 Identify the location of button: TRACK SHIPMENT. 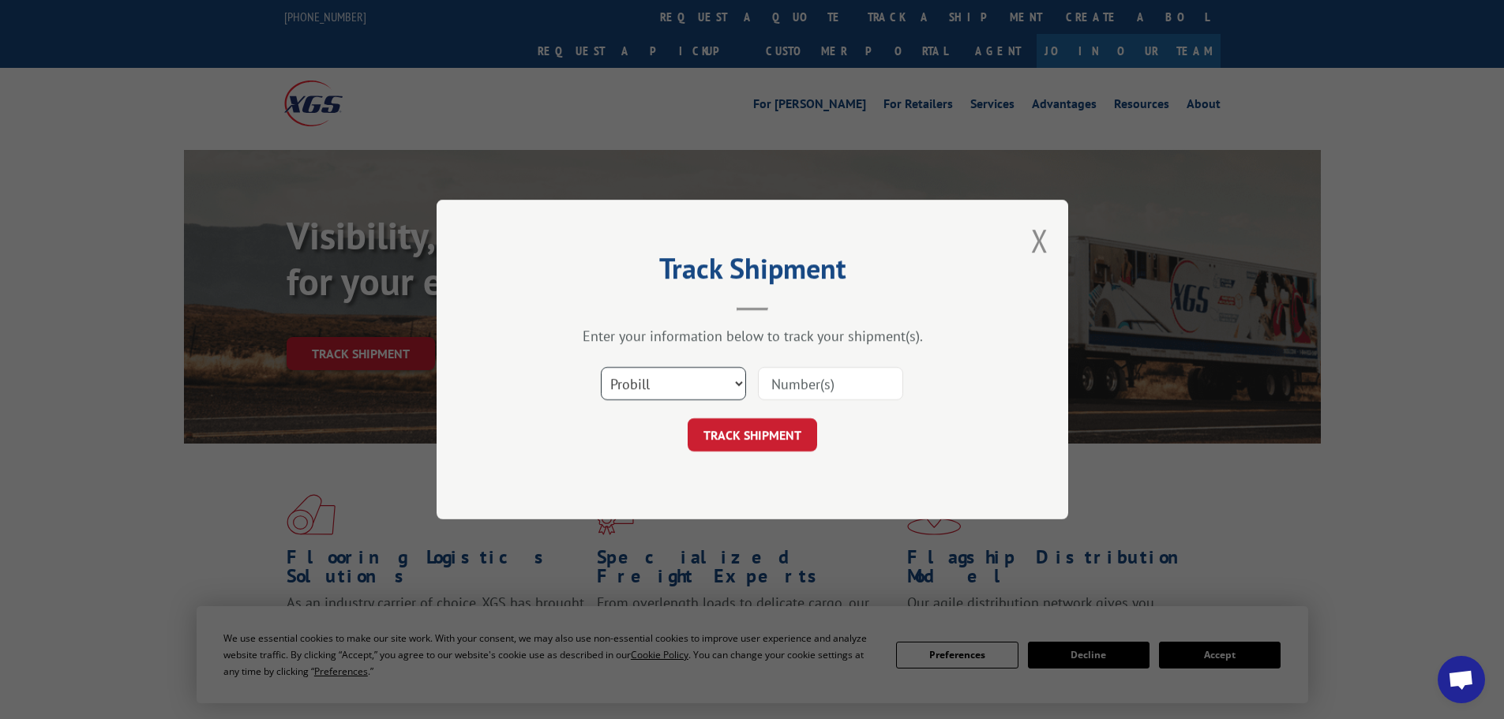
(752, 435).